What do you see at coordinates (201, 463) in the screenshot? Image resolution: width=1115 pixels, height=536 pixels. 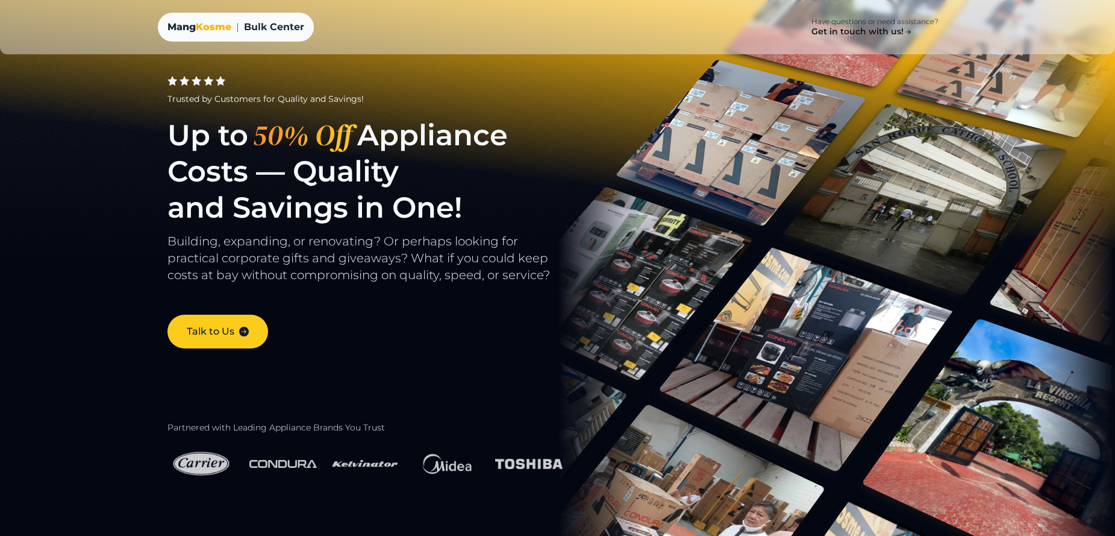 I see `img: Carrier Logo` at bounding box center [201, 463].